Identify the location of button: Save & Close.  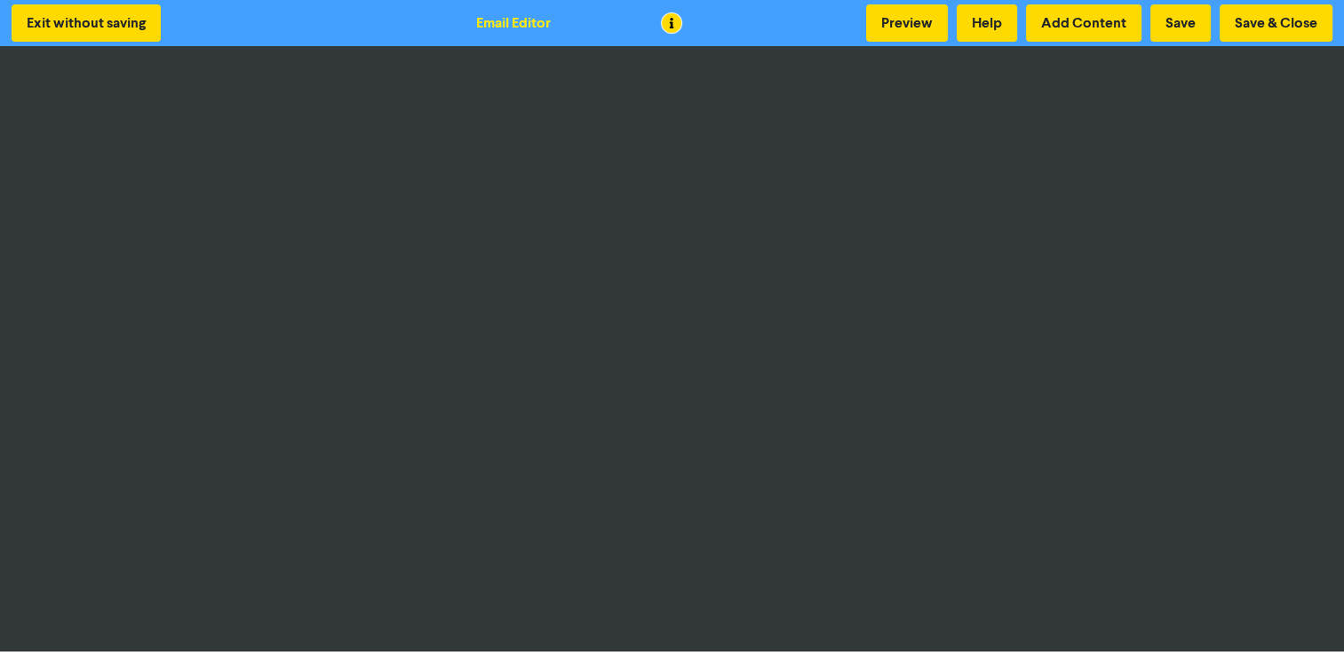
(1275, 23).